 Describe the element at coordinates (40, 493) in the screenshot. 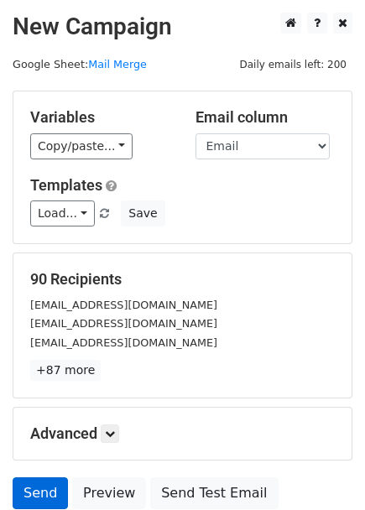

I see `a: Send` at that location.